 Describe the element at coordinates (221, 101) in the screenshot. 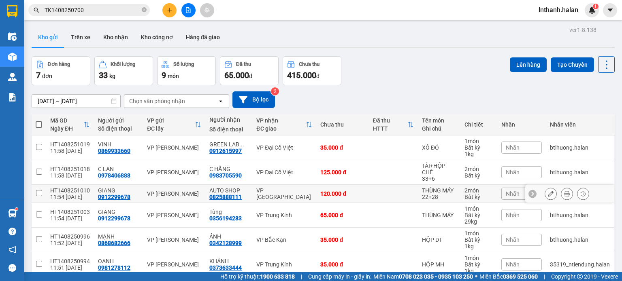

I see `svg: open` at that location.